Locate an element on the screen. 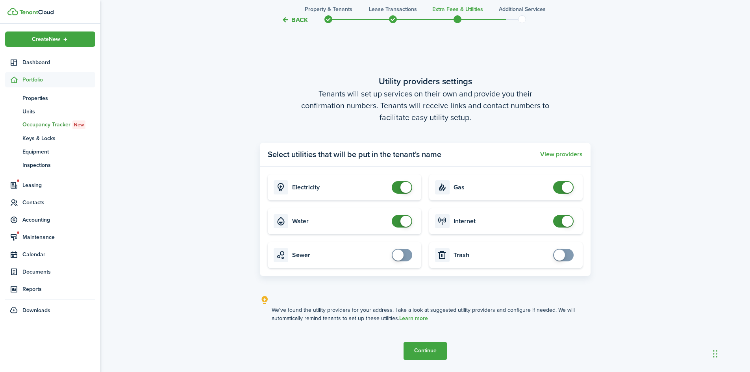  a: Occupancy TrackerNew is located at coordinates (50, 125).